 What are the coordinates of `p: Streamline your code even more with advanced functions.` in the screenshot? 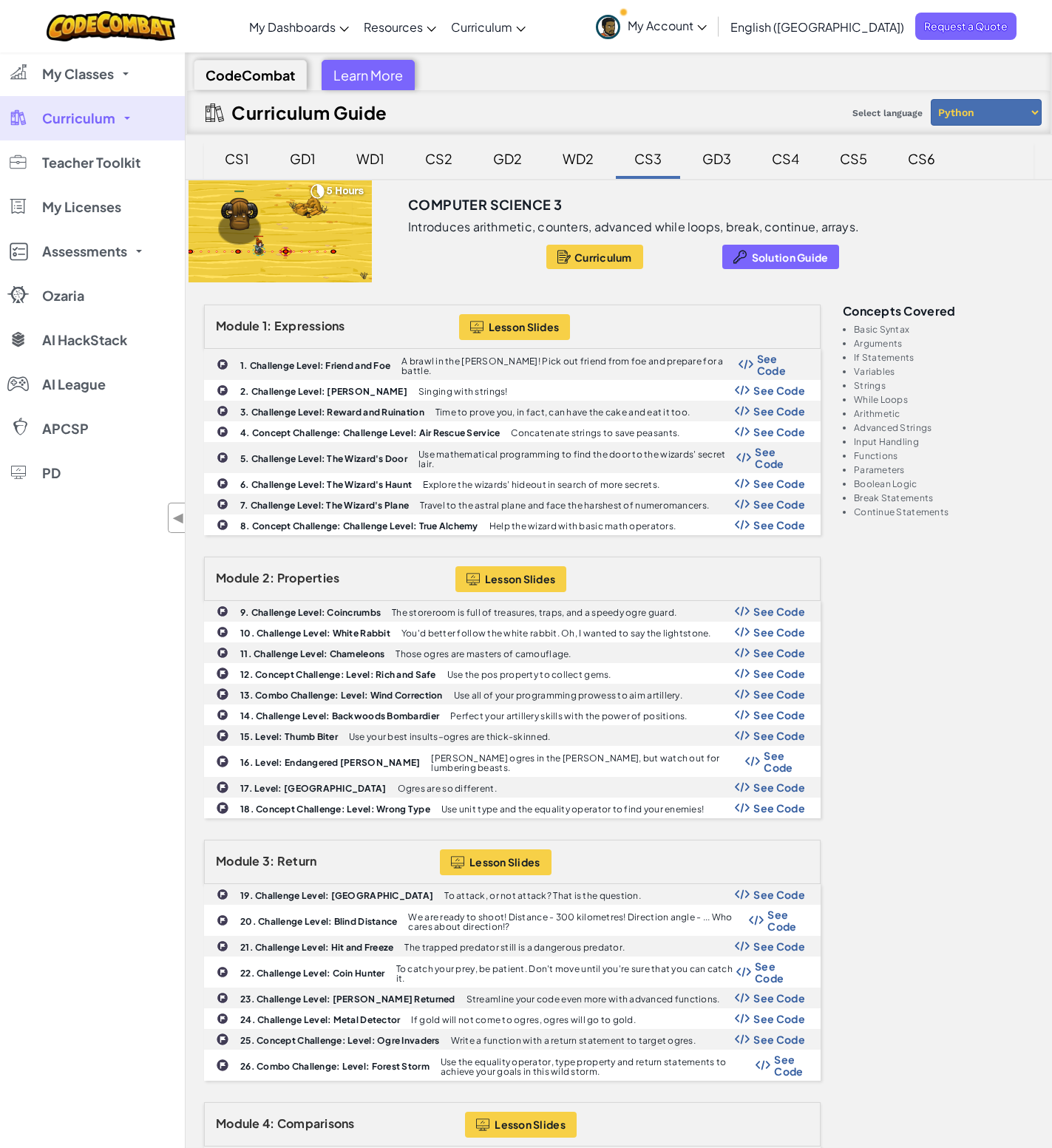 It's located at (593, 999).